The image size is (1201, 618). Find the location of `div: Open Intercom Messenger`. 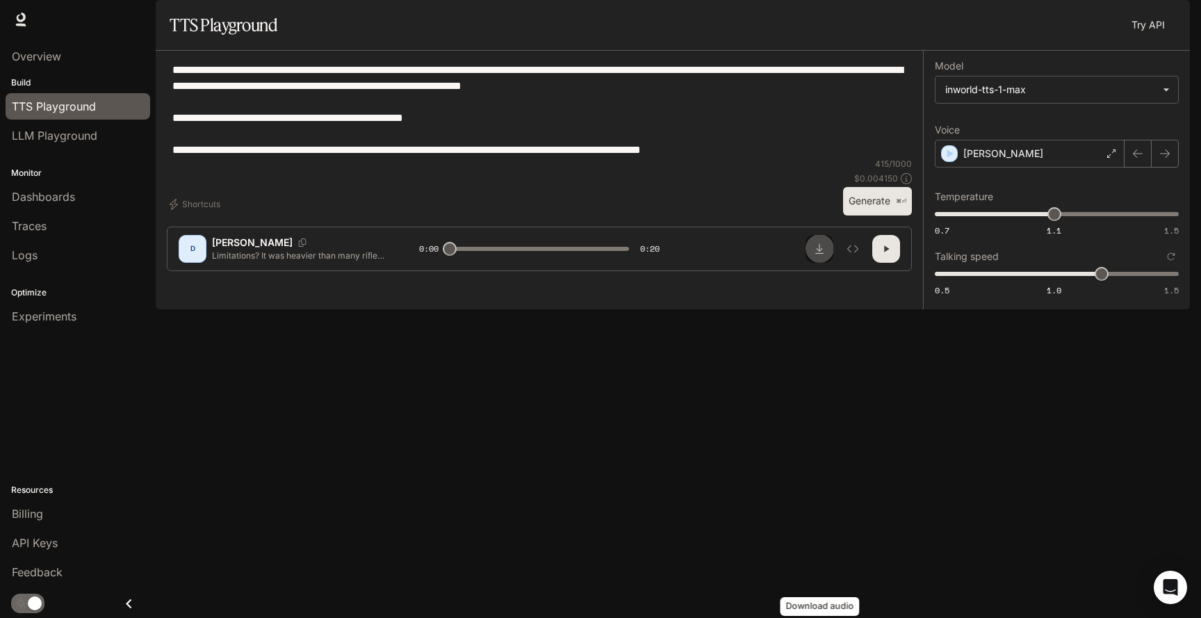

div: Open Intercom Messenger is located at coordinates (1171, 587).